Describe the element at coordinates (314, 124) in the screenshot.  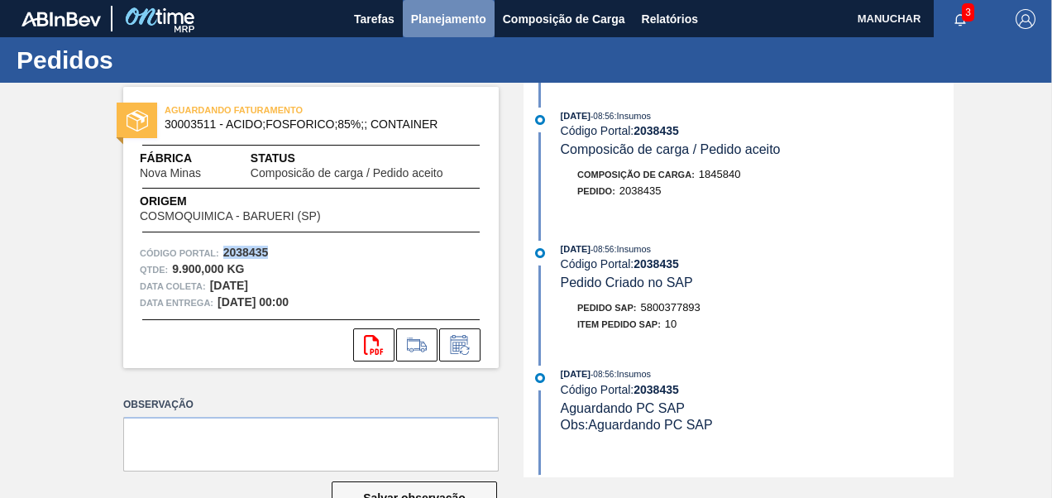
I see `span: 30003511 - ACIDO;FOSFORICO;85%;; CONTAINER` at that location.